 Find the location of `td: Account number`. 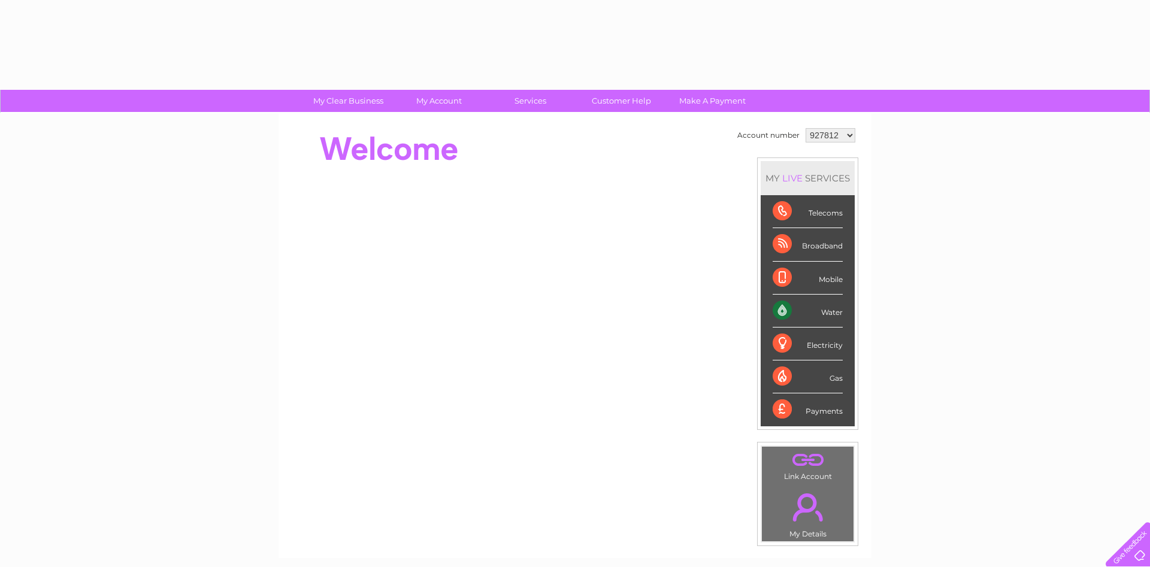

td: Account number is located at coordinates (769, 135).